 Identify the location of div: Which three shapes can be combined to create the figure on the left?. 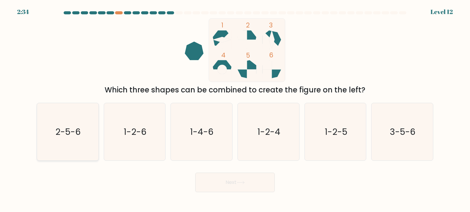
(235, 90).